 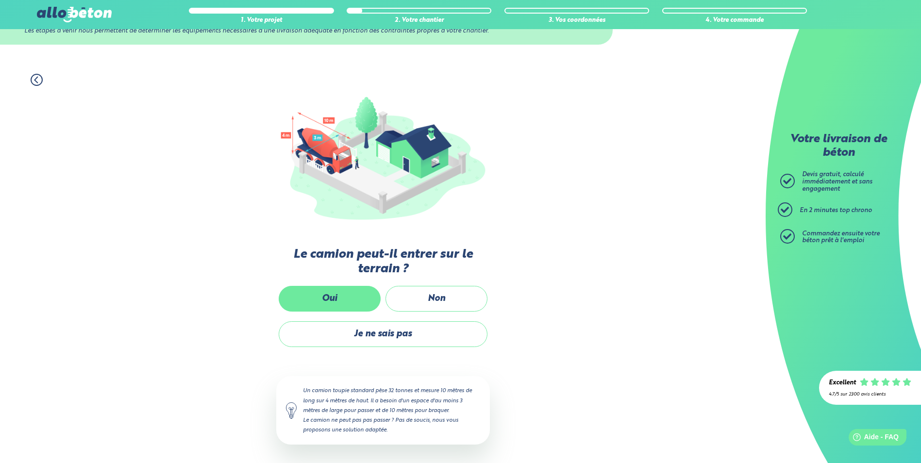 I want to click on img: allobéton, so click(x=74, y=15).